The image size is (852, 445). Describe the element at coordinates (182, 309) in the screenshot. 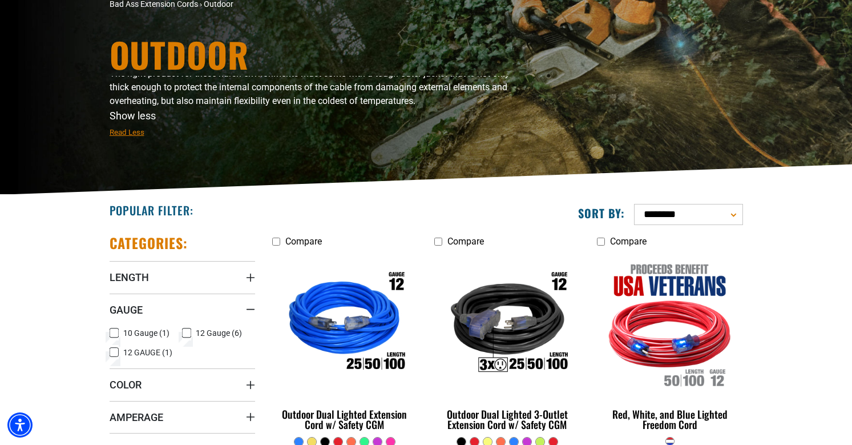

I see `summary: Gauge` at that location.